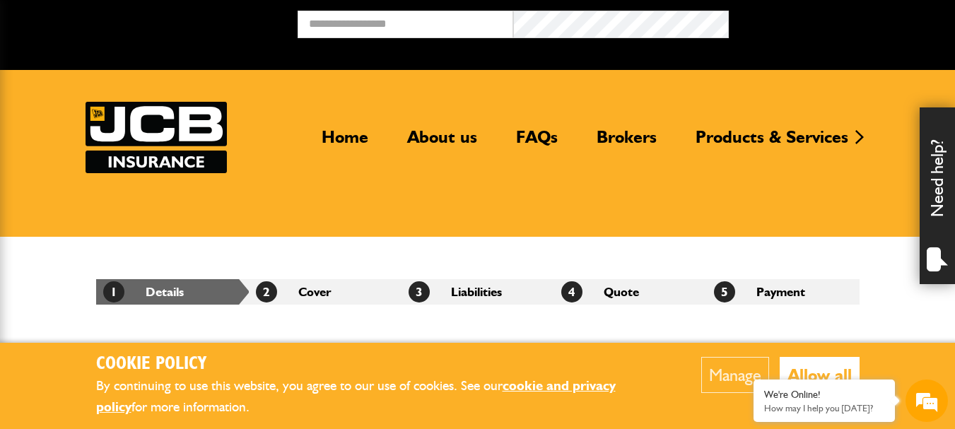 This screenshot has height=429, width=955. Describe the element at coordinates (356, 397) in the screenshot. I see `a: cookie and privacy policy` at that location.